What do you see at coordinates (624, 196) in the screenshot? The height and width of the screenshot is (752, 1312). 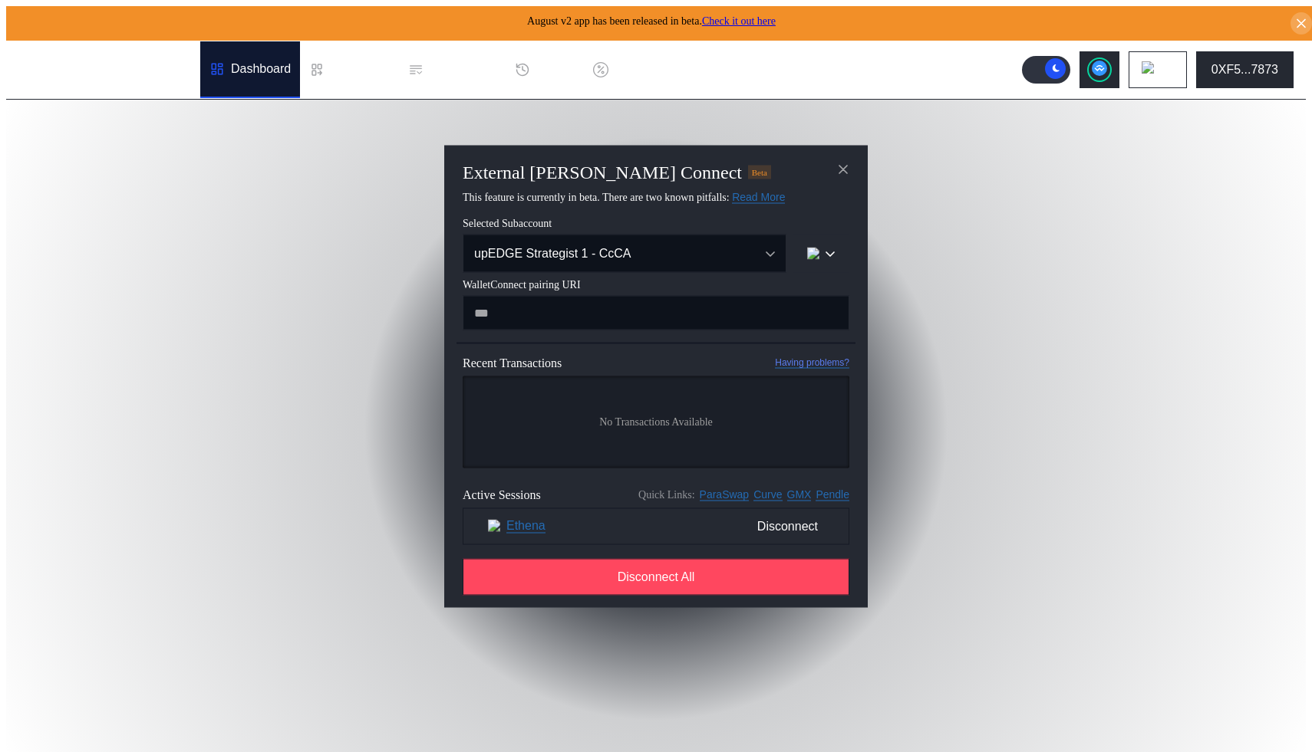 I see `span: This feature is currently in beta. There are two known pitfalls:` at bounding box center [624, 196].